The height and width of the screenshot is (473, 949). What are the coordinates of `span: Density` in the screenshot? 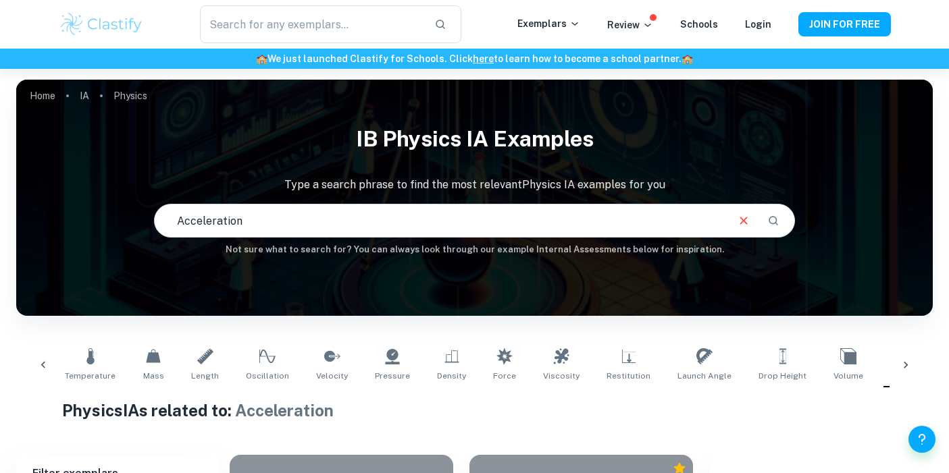 It's located at (451, 376).